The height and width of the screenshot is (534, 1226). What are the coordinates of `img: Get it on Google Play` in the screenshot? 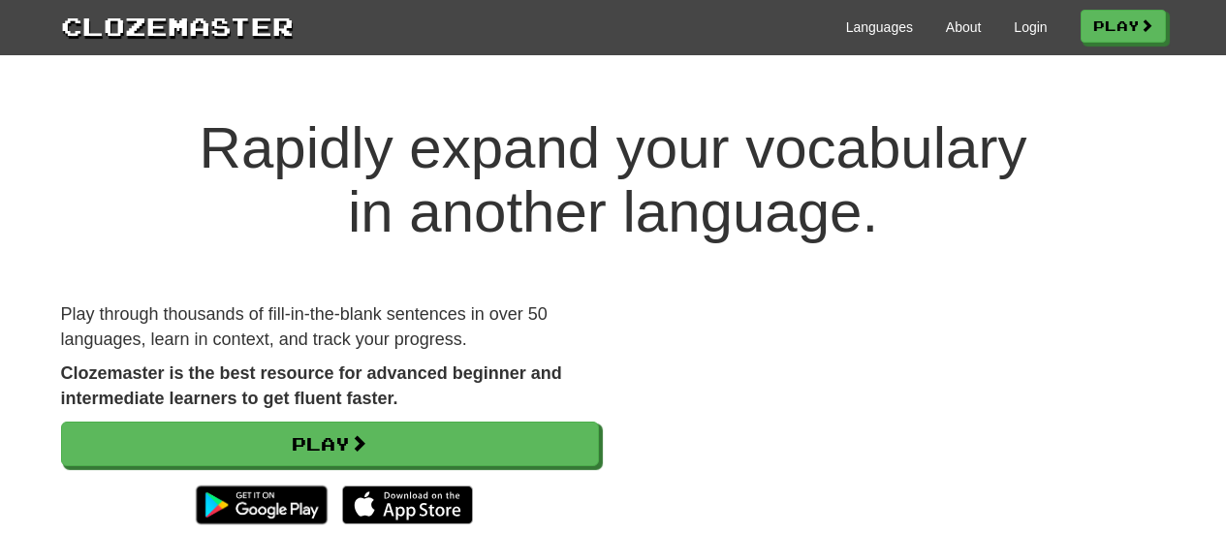 It's located at (261, 505).